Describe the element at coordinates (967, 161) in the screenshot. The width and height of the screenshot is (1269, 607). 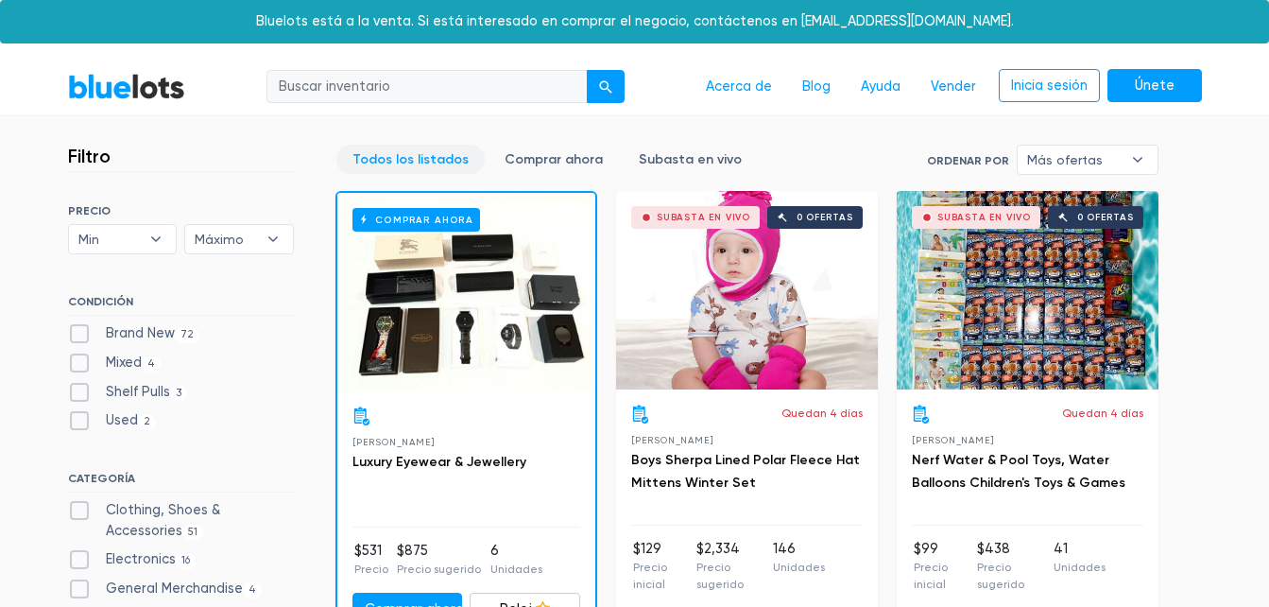
I see `label: Ordenar por` at that location.